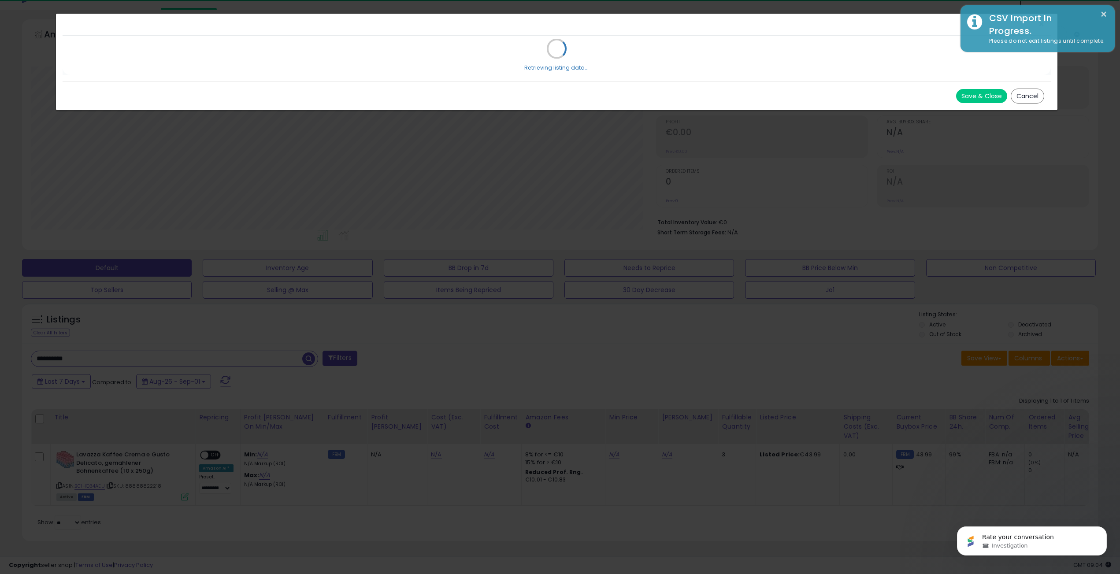 The width and height of the screenshot is (1120, 574). What do you see at coordinates (982, 96) in the screenshot?
I see `button: Save & Close` at bounding box center [982, 96].